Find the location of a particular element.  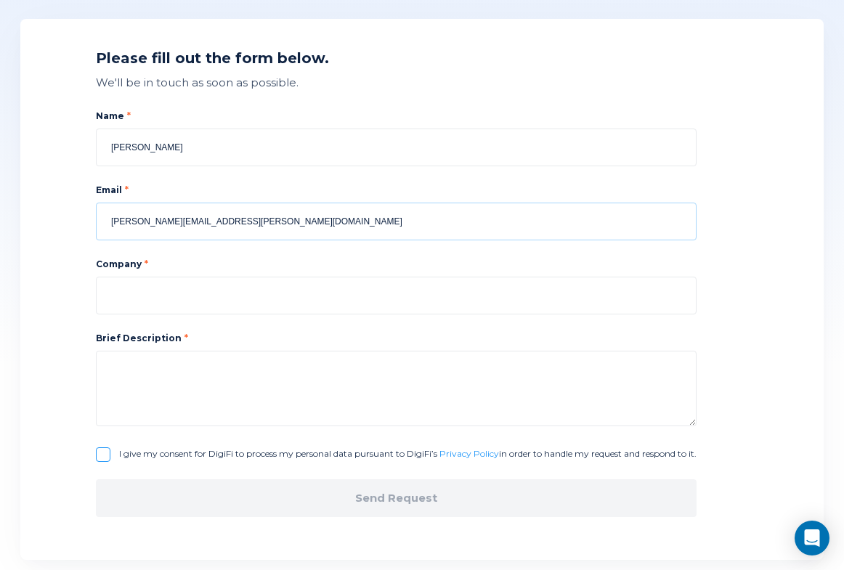

div: We'll be in touch as soon as possible. is located at coordinates (396, 83).